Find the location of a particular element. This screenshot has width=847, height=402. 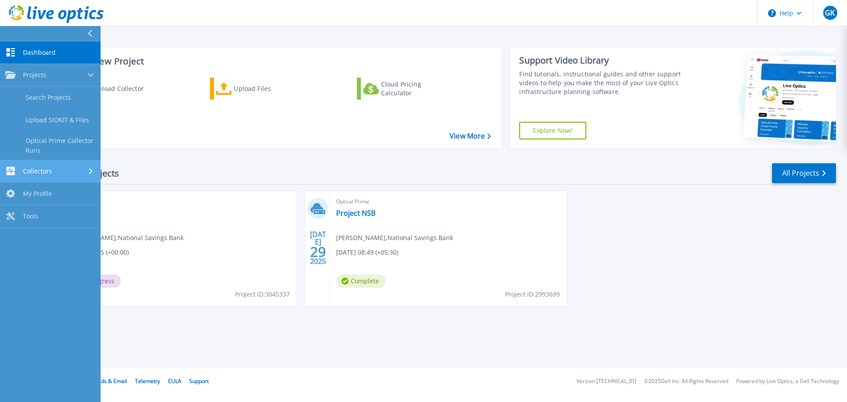

a: Download Collector is located at coordinates (112, 89).